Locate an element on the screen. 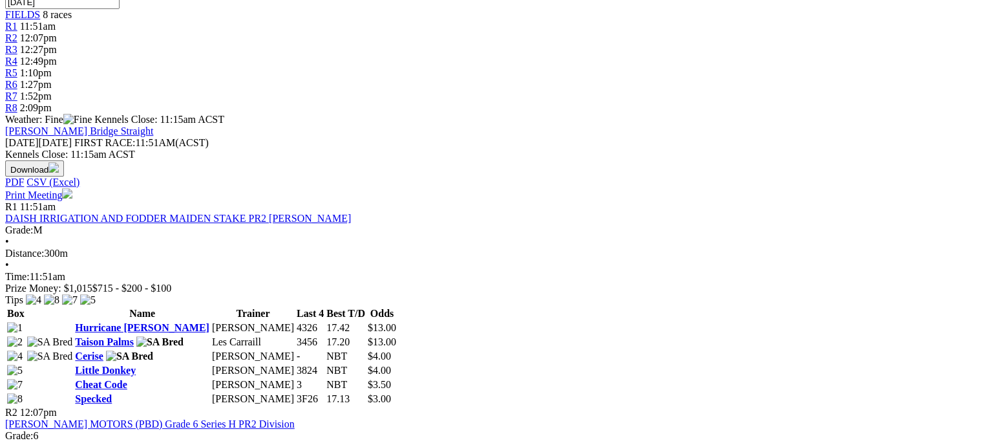 Image resolution: width=983 pixels, height=445 pixels. span: 1:27pm is located at coordinates (36, 84).